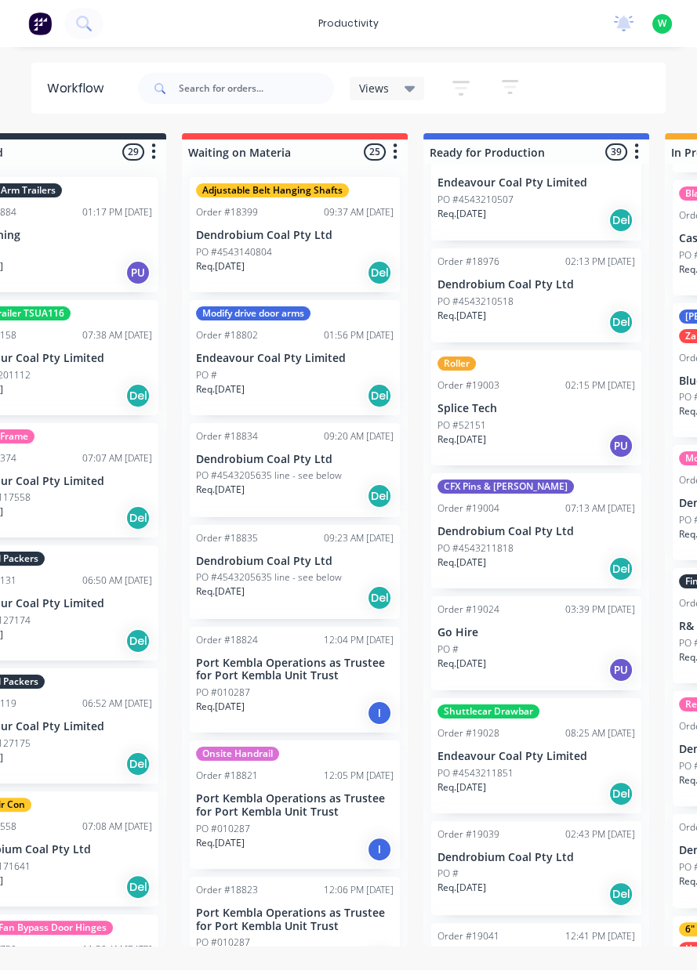 Image resolution: width=697 pixels, height=970 pixels. What do you see at coordinates (468, 386) in the screenshot?
I see `div: Order #19003` at bounding box center [468, 386].